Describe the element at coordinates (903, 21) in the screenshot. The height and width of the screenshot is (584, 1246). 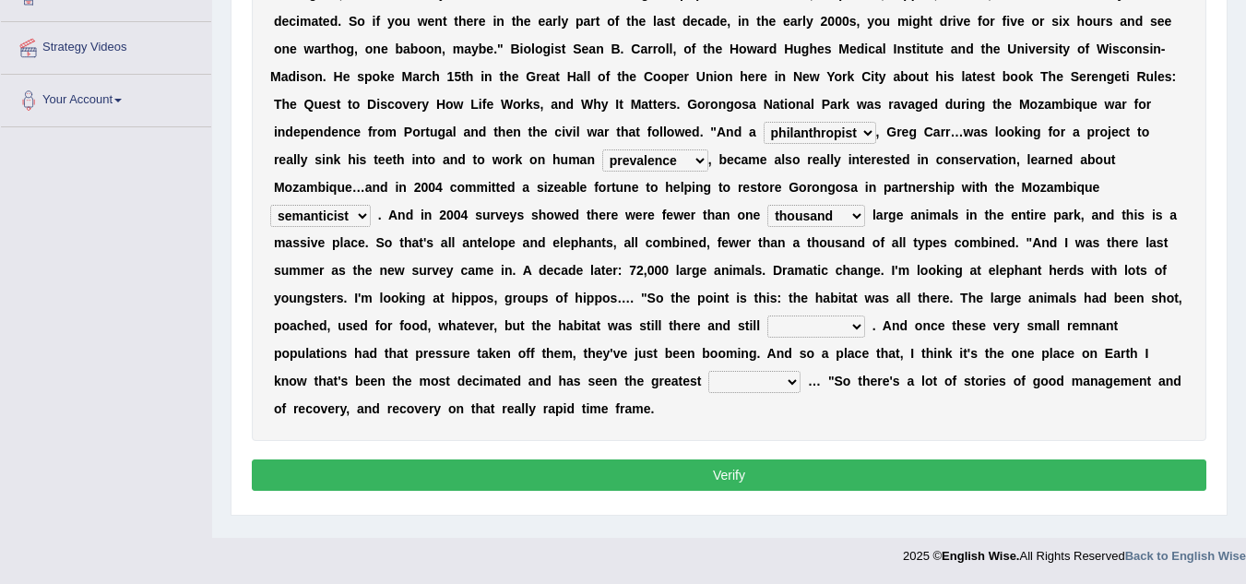
I see `b: m` at that location.